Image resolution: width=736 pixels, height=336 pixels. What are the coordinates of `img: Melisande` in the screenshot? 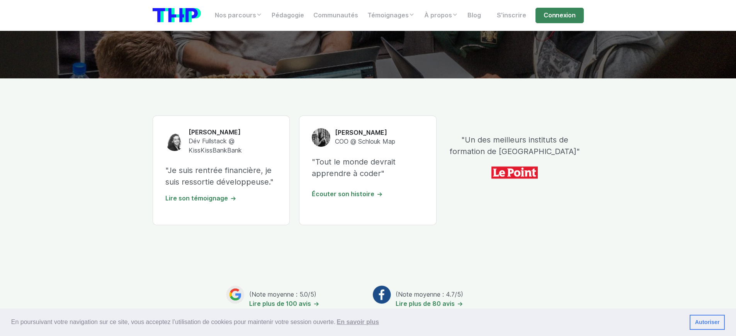 It's located at (321, 138).